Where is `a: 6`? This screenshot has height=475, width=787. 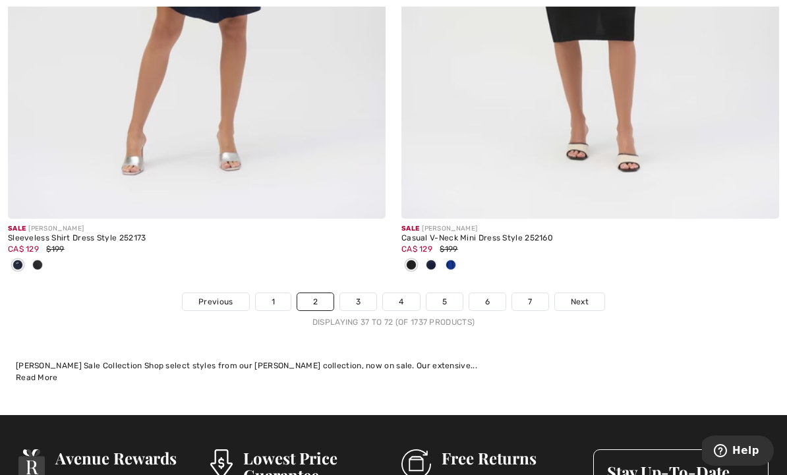
a: 6 is located at coordinates (487, 302).